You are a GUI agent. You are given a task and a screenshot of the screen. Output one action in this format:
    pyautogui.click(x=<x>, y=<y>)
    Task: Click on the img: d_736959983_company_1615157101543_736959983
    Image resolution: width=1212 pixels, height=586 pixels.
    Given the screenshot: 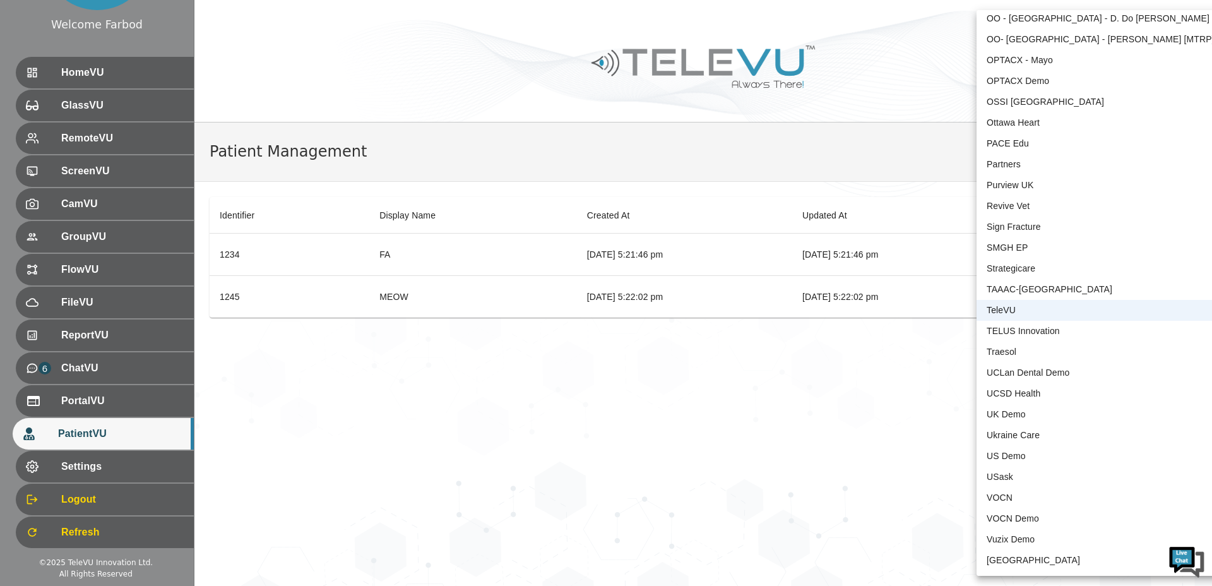 What is the action you would take?
    pyautogui.click(x=37, y=74)
    